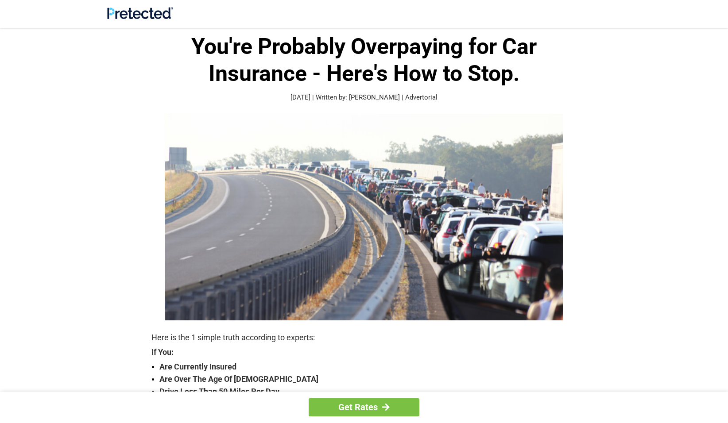  What do you see at coordinates (364, 60) in the screenshot?
I see `h1: You're Probably Overpaying for Car Insurance - Here's How to Stop.` at bounding box center [364, 60].